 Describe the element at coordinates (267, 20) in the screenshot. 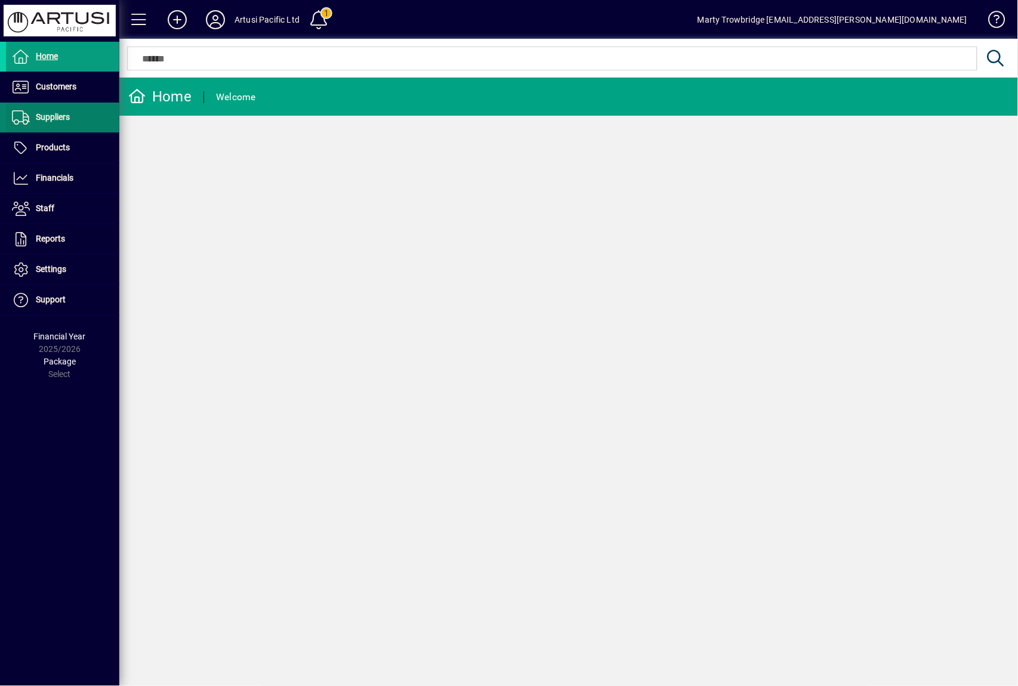

I see `div: Artusi Pacific Ltd` at that location.